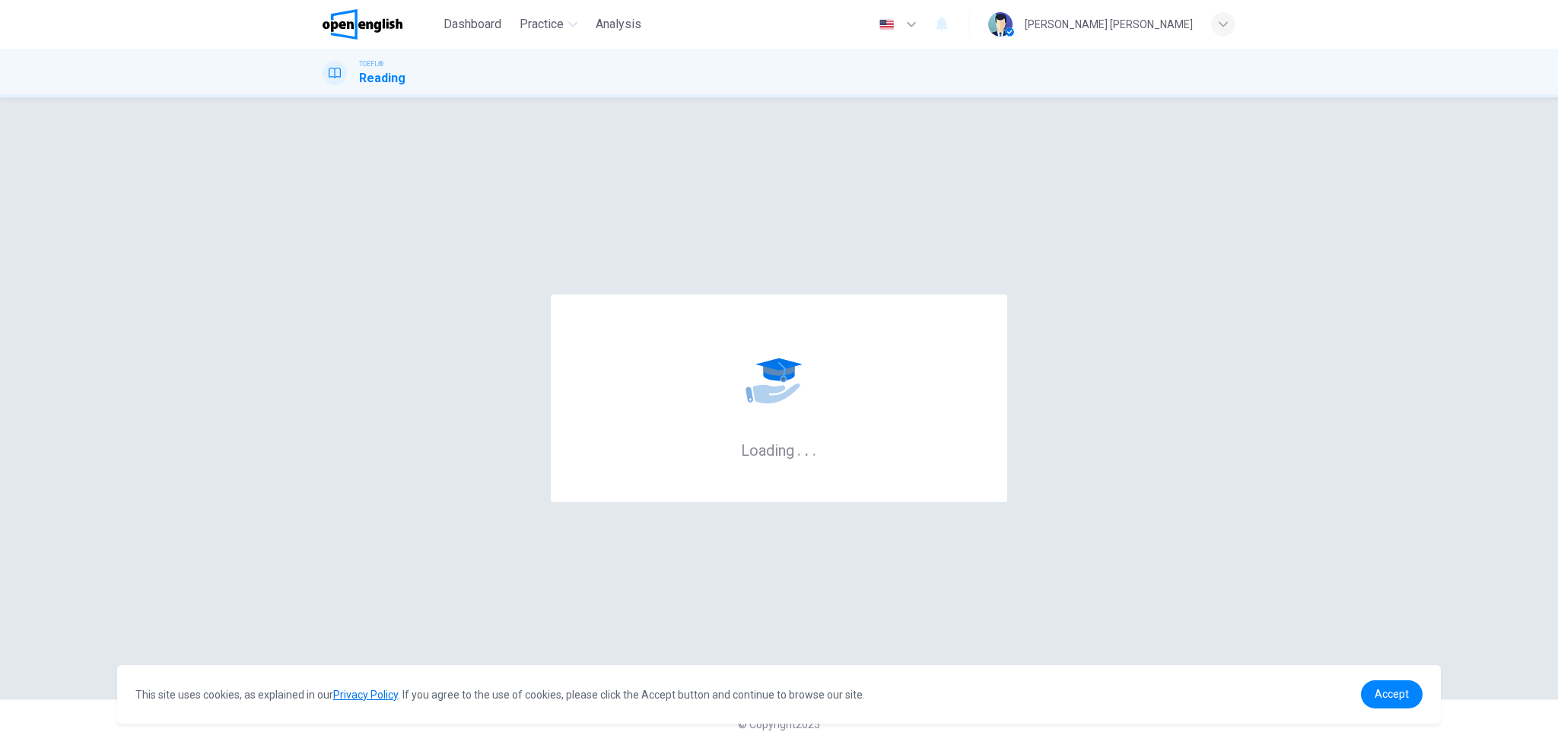  Describe the element at coordinates (362, 24) in the screenshot. I see `img: OpenEnglish logo` at that location.